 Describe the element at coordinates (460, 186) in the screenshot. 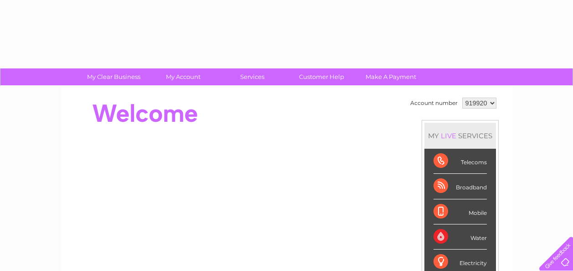

I see `div: Broadband` at that location.